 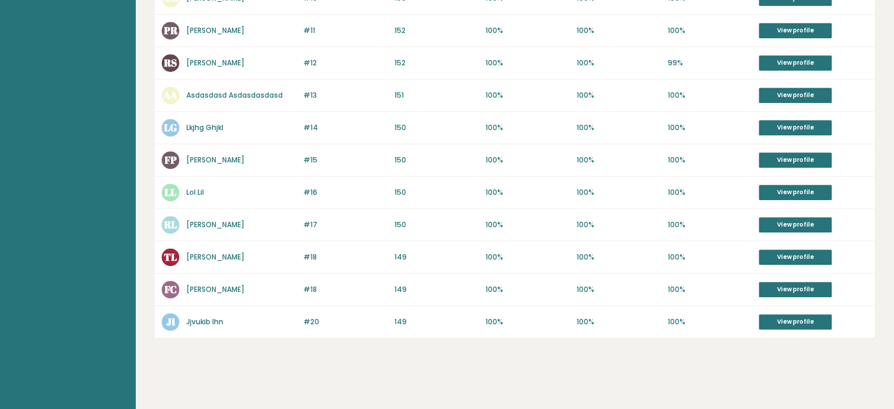 What do you see at coordinates (235, 95) in the screenshot?
I see `a: Asdasdasd Asdasdasdasd` at bounding box center [235, 95].